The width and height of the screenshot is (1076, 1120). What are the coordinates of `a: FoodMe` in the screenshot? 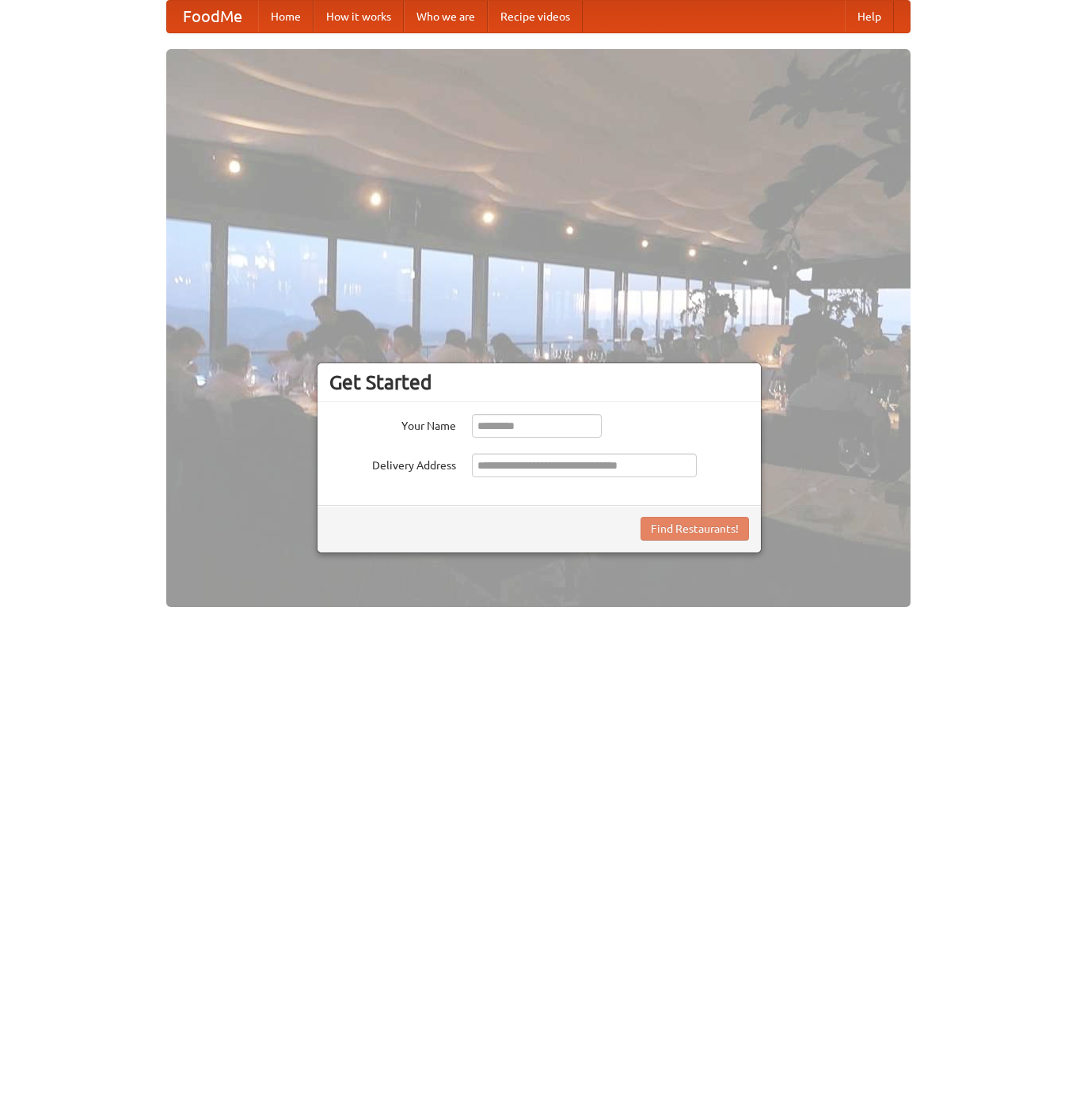 It's located at (212, 17).